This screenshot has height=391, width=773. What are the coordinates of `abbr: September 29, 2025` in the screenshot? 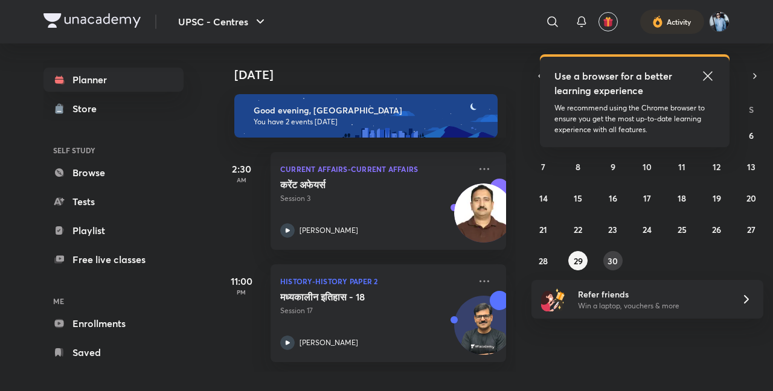 It's located at (578, 261).